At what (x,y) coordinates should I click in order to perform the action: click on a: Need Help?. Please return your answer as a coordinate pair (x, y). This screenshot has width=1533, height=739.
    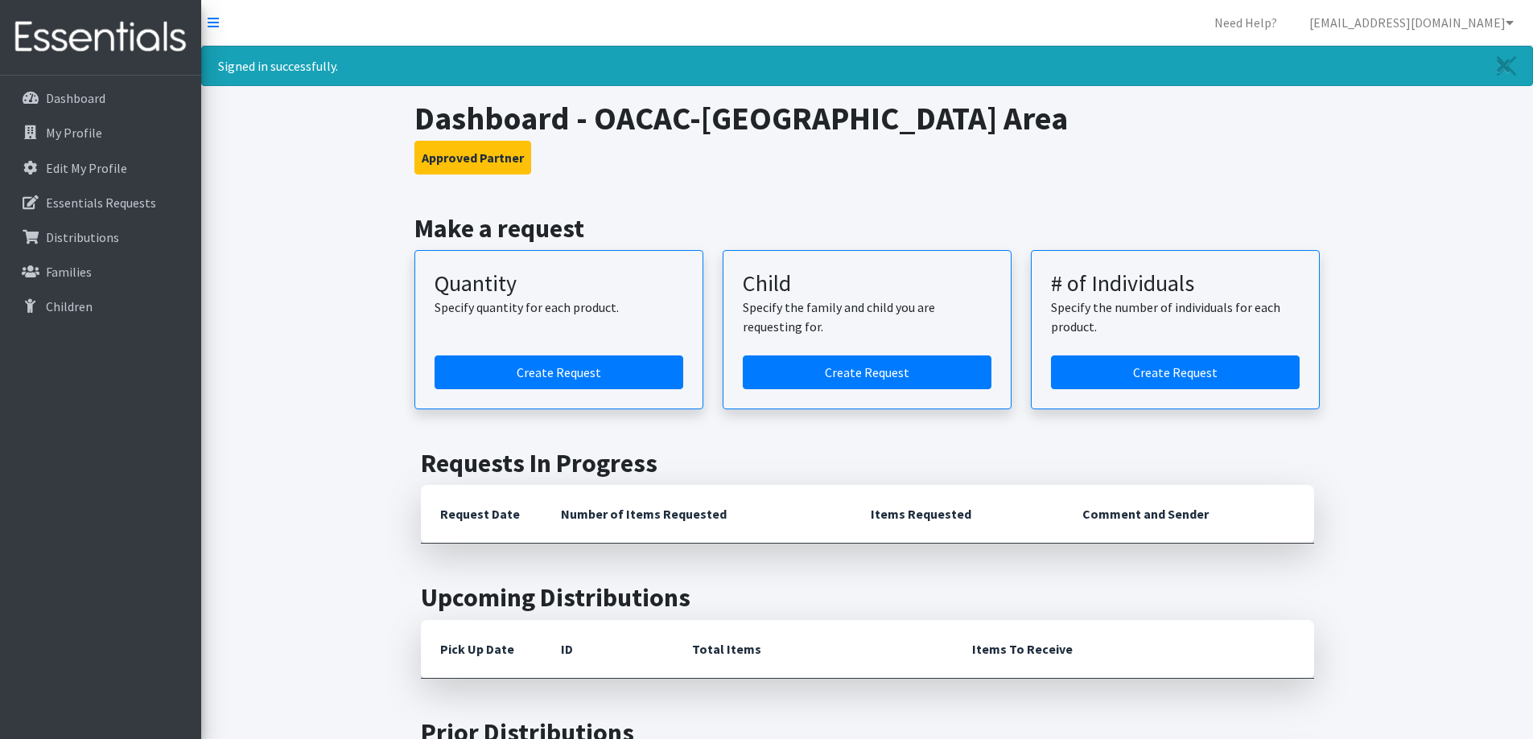
    Looking at the image, I should click on (1246, 23).